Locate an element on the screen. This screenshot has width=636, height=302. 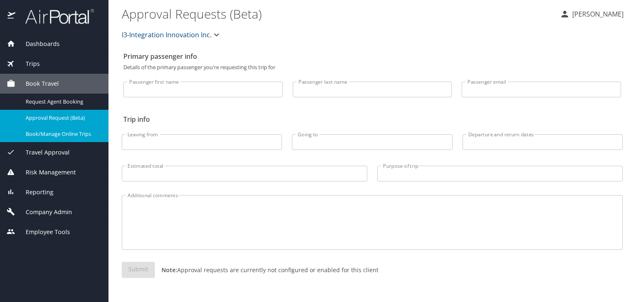
span: Request Agent Booking is located at coordinates (62, 101).